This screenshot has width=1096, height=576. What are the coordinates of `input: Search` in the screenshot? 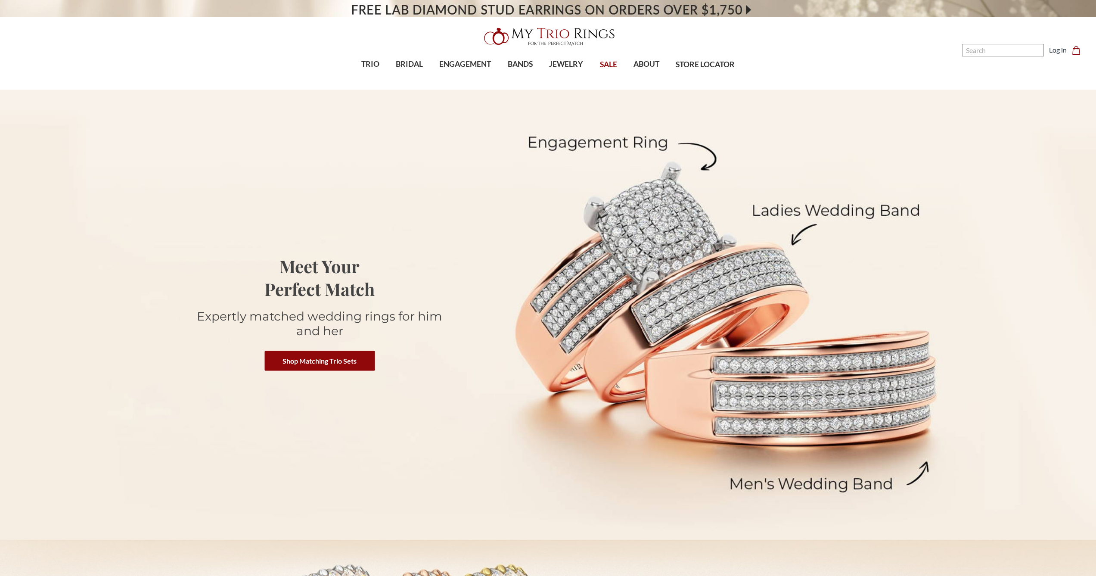 It's located at (1003, 50).